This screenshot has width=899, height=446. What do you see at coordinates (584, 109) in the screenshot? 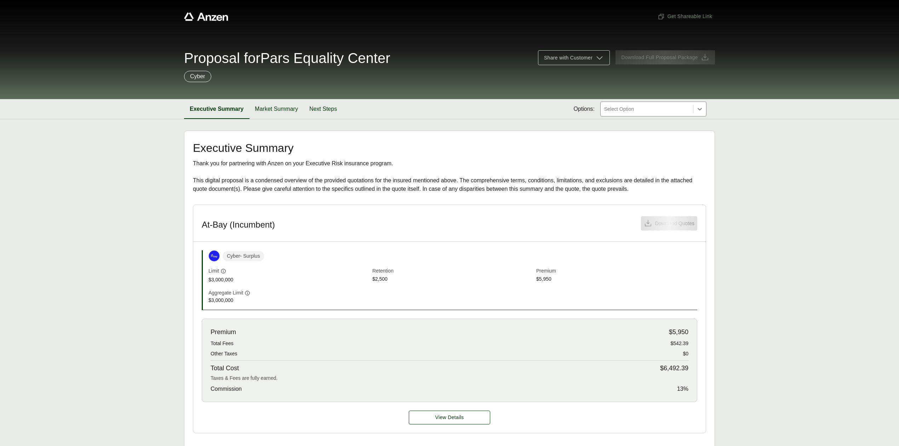
I see `span: Options:` at bounding box center [584, 109].